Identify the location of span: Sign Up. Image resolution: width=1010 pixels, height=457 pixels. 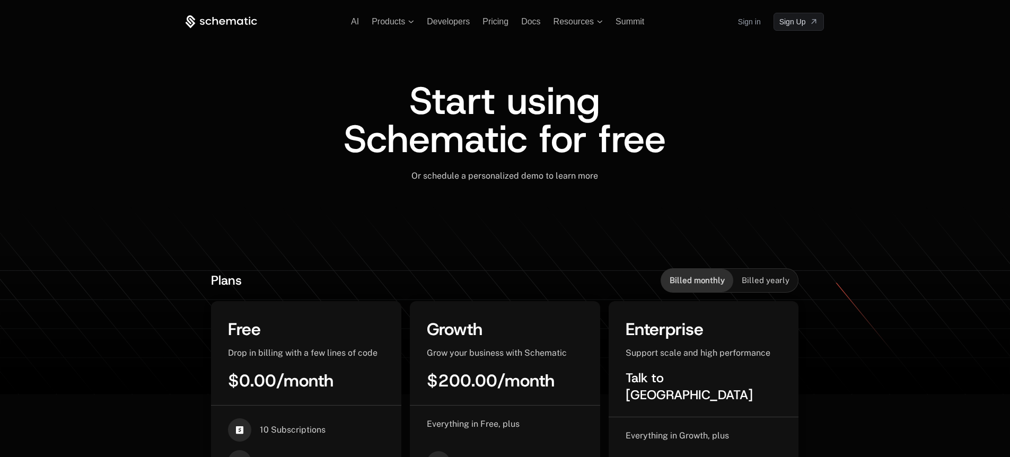
(792, 22).